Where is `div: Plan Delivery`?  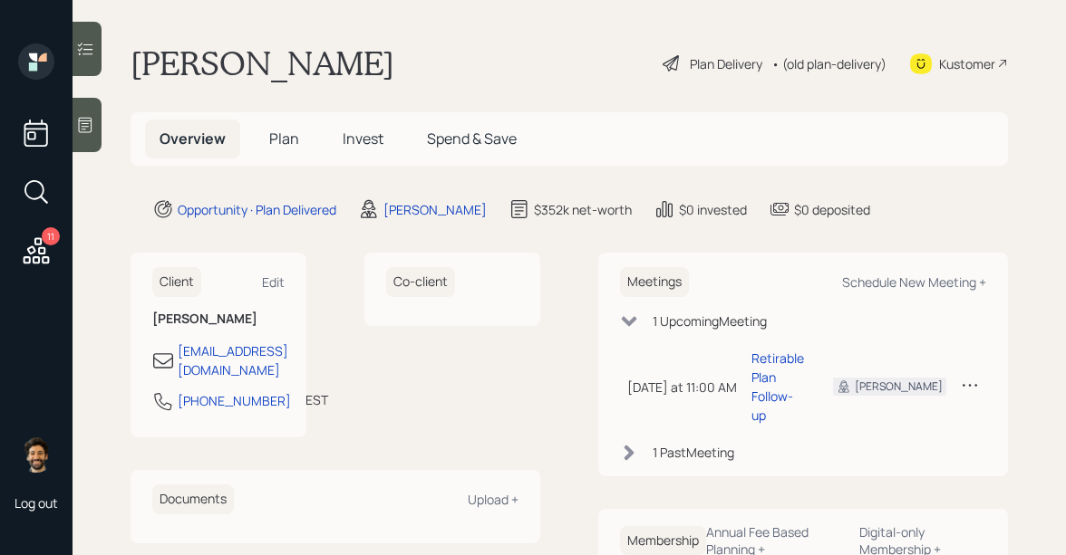
div: Plan Delivery is located at coordinates (726, 63).